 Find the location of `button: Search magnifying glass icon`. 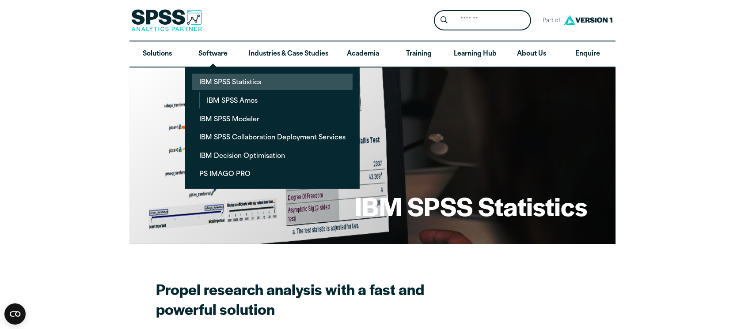

button: Search magnifying glass icon is located at coordinates (444, 20).